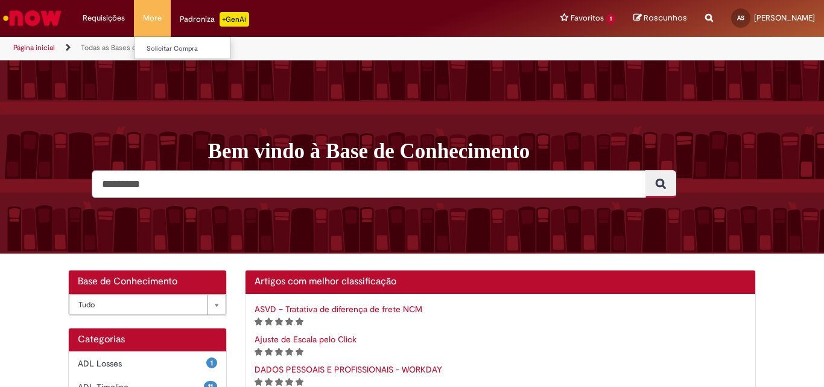 This screenshot has width=824, height=387. Describe the element at coordinates (152, 18) in the screenshot. I see `span: More` at that location.